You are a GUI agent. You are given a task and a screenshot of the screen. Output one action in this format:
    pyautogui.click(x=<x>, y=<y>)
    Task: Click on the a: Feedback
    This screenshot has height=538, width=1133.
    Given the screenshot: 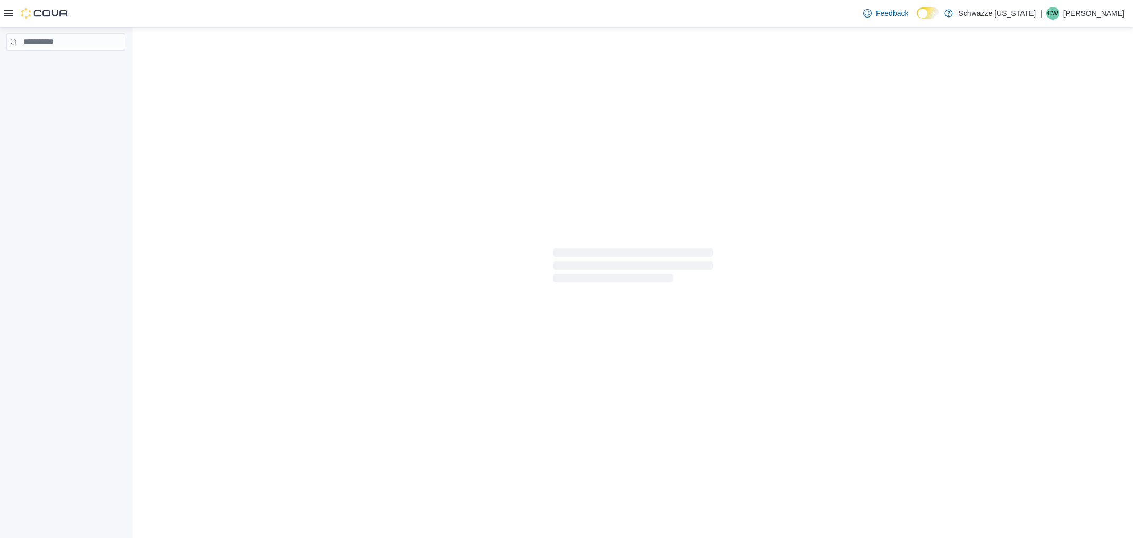 What is the action you would take?
    pyautogui.click(x=886, y=13)
    